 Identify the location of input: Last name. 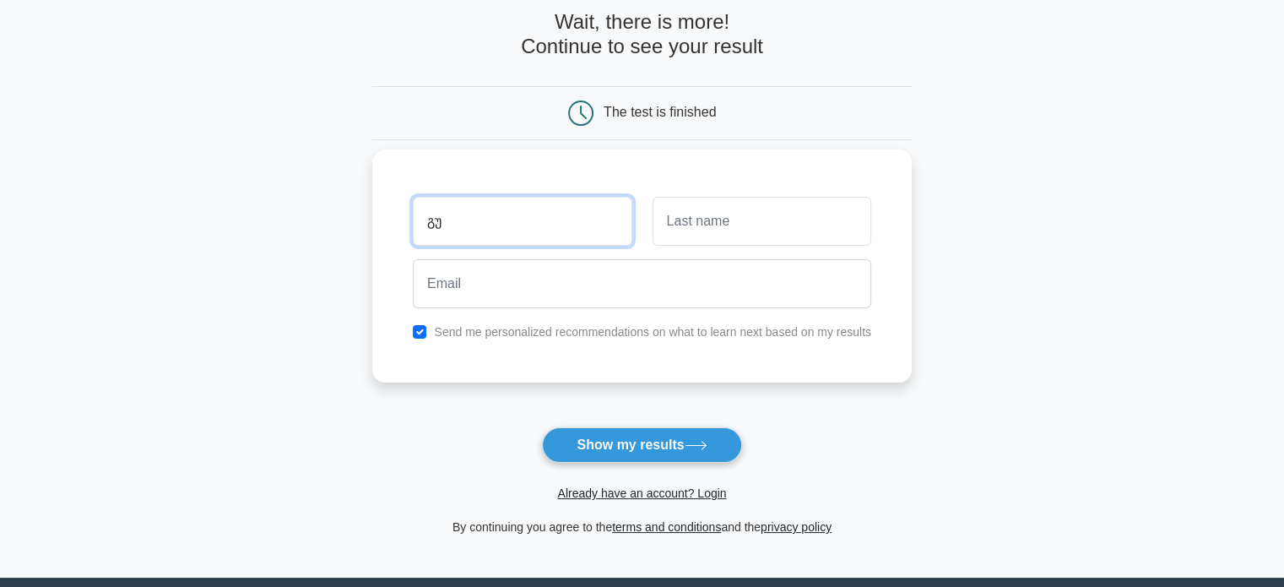
(762, 221).